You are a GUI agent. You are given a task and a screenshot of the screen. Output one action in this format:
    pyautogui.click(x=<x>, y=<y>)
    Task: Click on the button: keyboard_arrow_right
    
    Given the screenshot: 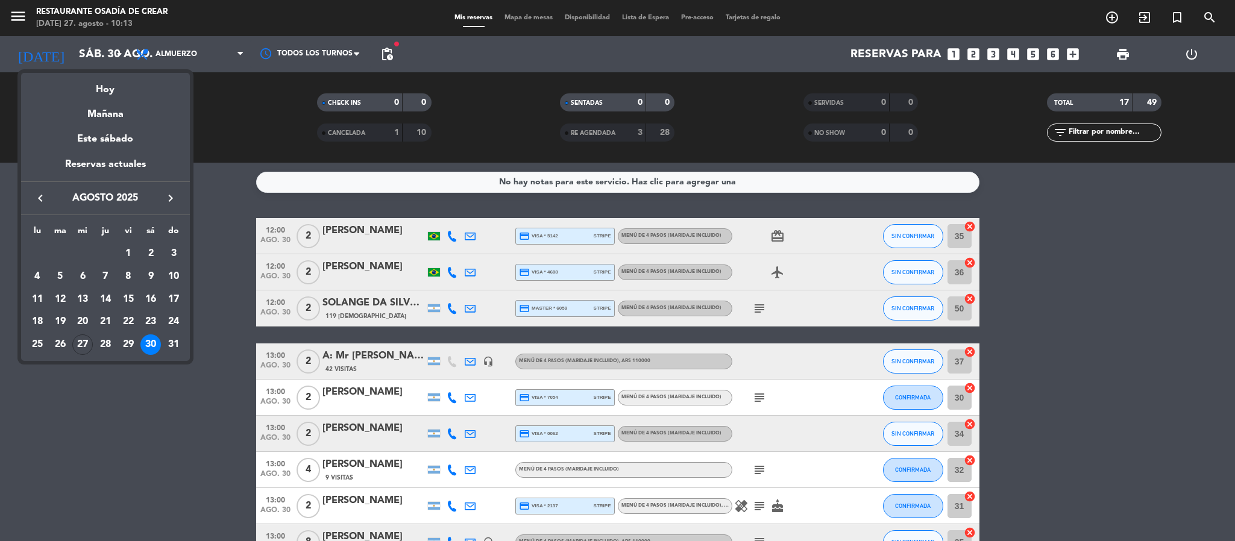 What is the action you would take?
    pyautogui.click(x=171, y=198)
    